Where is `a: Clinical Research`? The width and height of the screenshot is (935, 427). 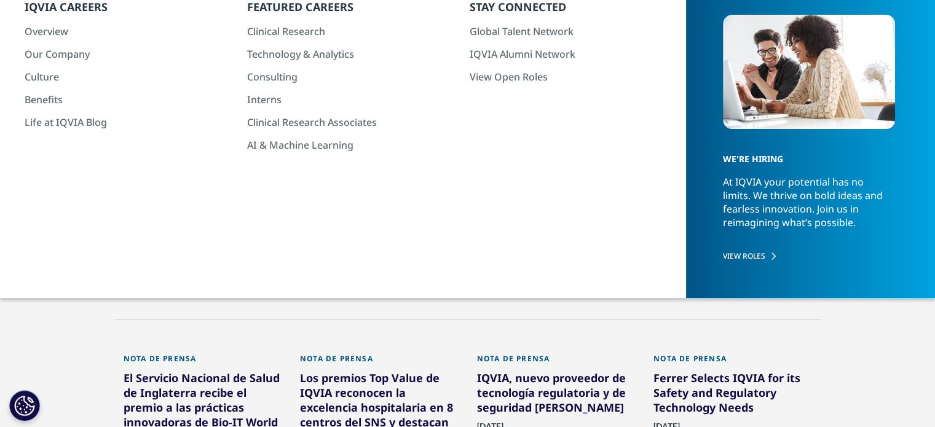
a: Clinical Research is located at coordinates (352, 31).